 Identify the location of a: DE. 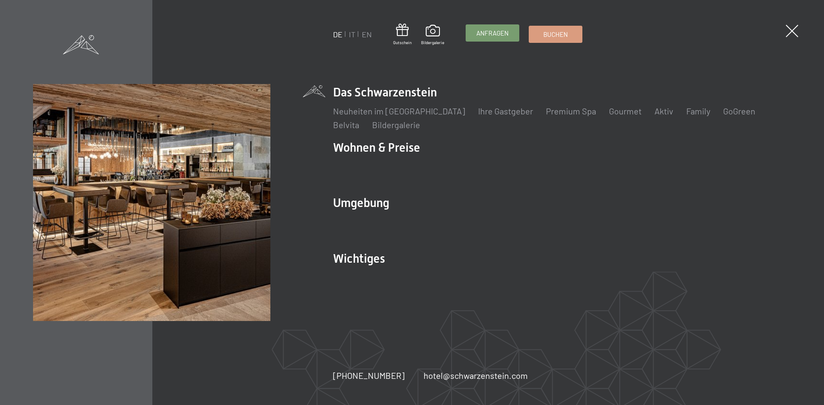
(338, 34).